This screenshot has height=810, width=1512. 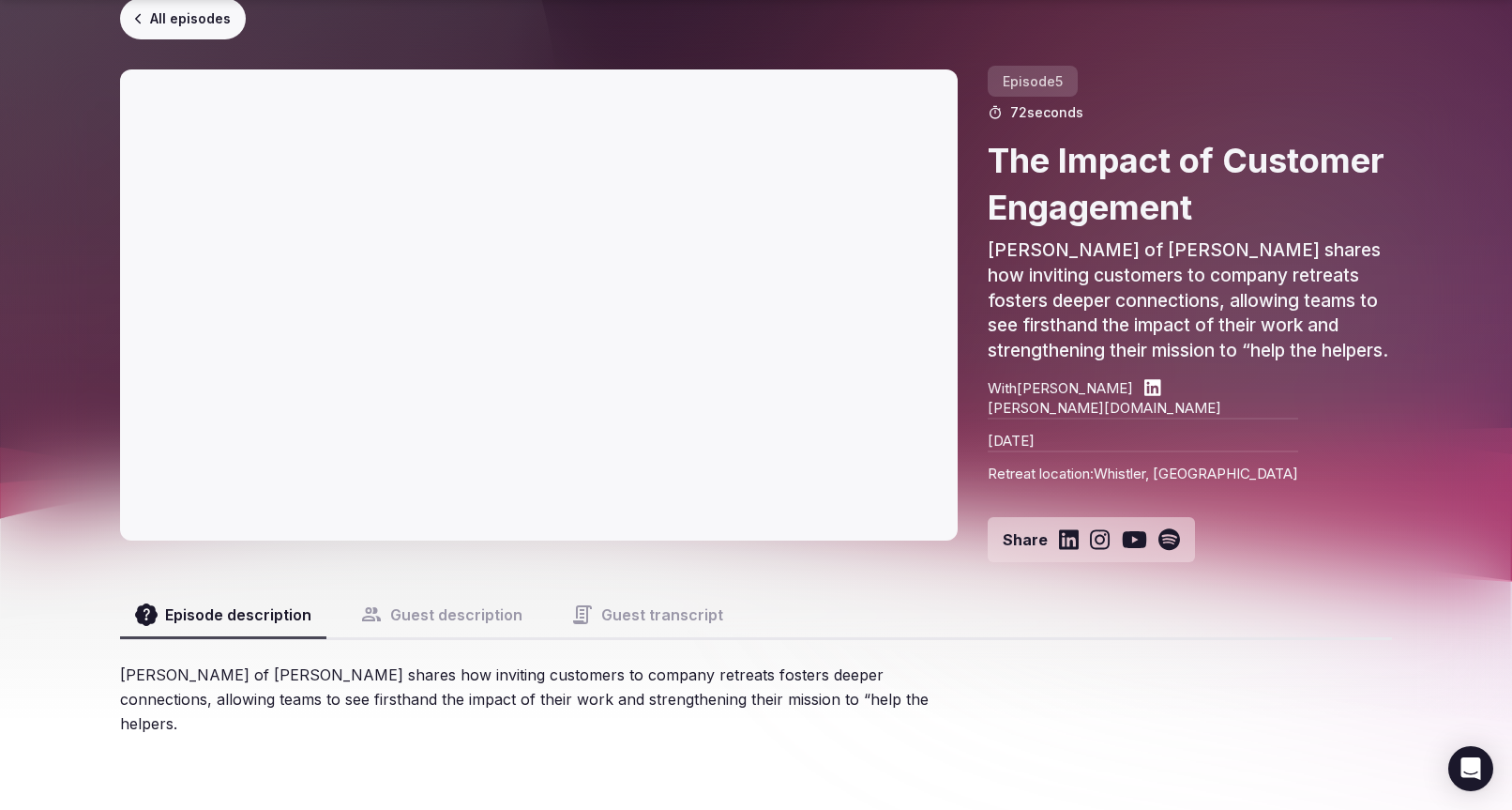 I want to click on button: Guest description, so click(x=441, y=614).